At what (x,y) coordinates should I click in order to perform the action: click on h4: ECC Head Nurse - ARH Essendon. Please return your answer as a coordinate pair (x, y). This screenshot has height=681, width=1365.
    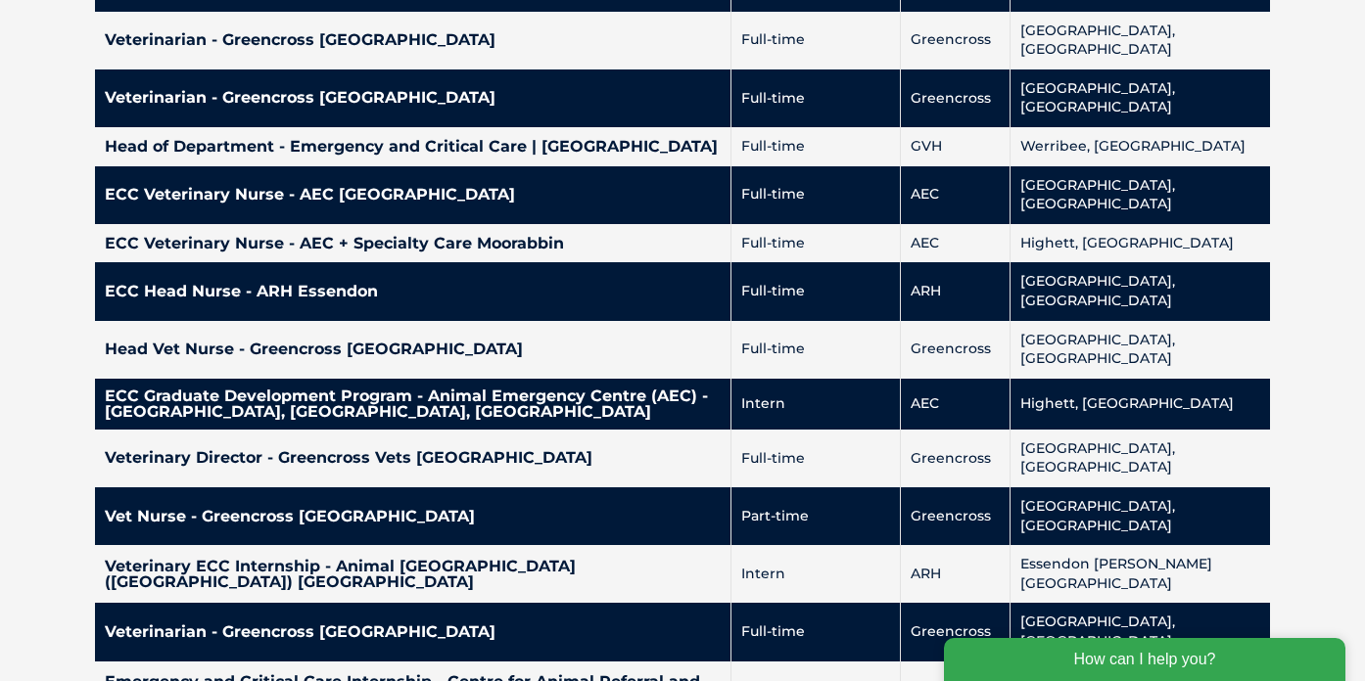
    Looking at the image, I should click on (412, 292).